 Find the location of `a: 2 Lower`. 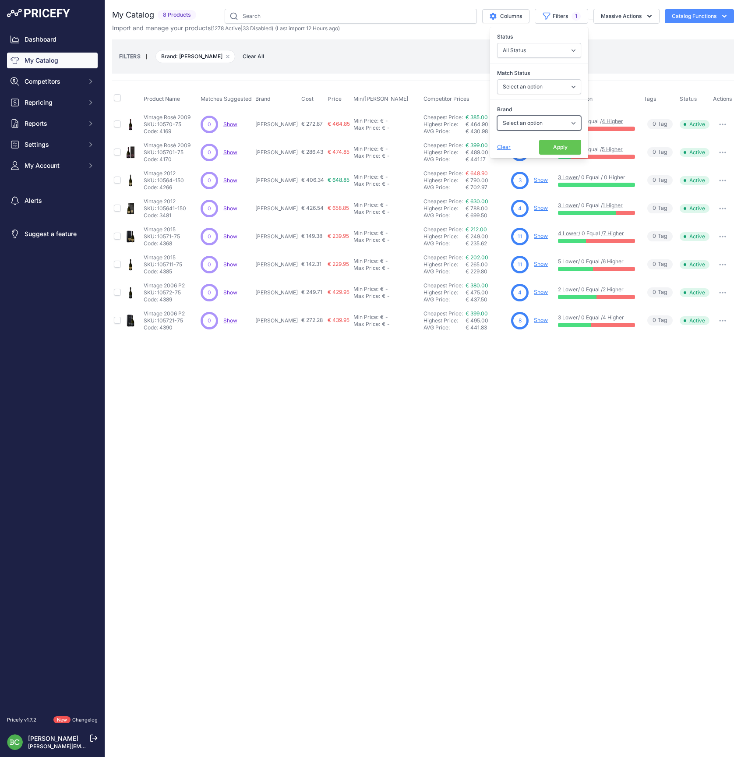

a: 2 Lower is located at coordinates (568, 289).